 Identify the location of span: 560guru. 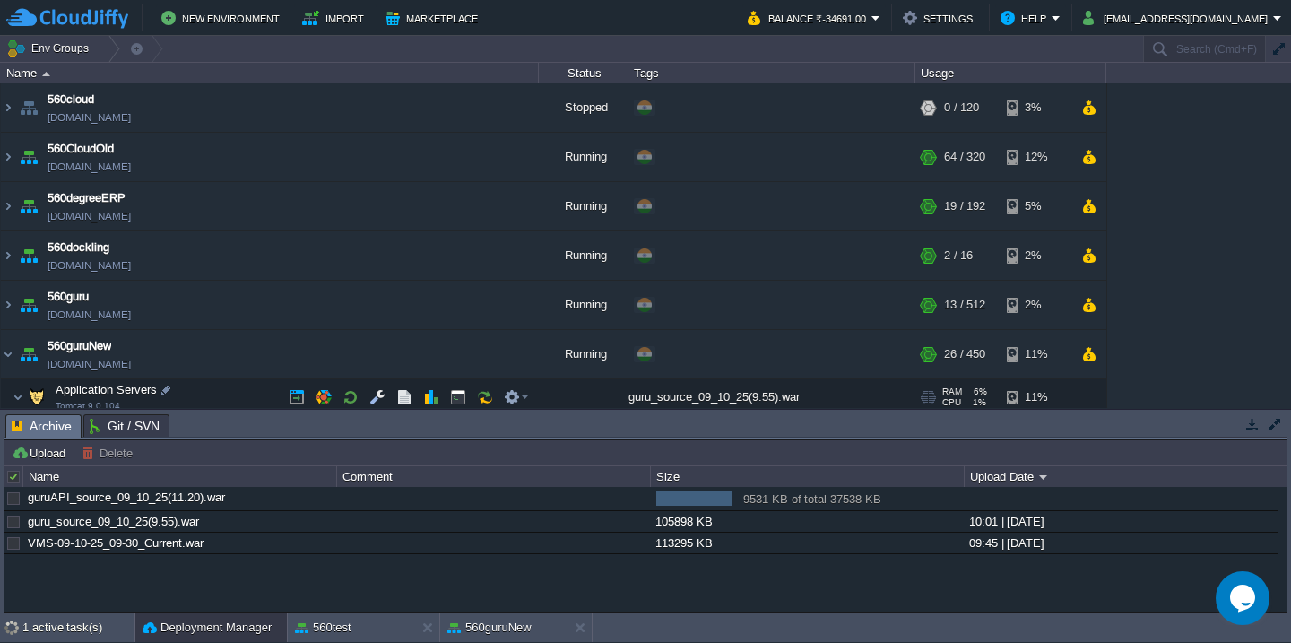
(68, 297).